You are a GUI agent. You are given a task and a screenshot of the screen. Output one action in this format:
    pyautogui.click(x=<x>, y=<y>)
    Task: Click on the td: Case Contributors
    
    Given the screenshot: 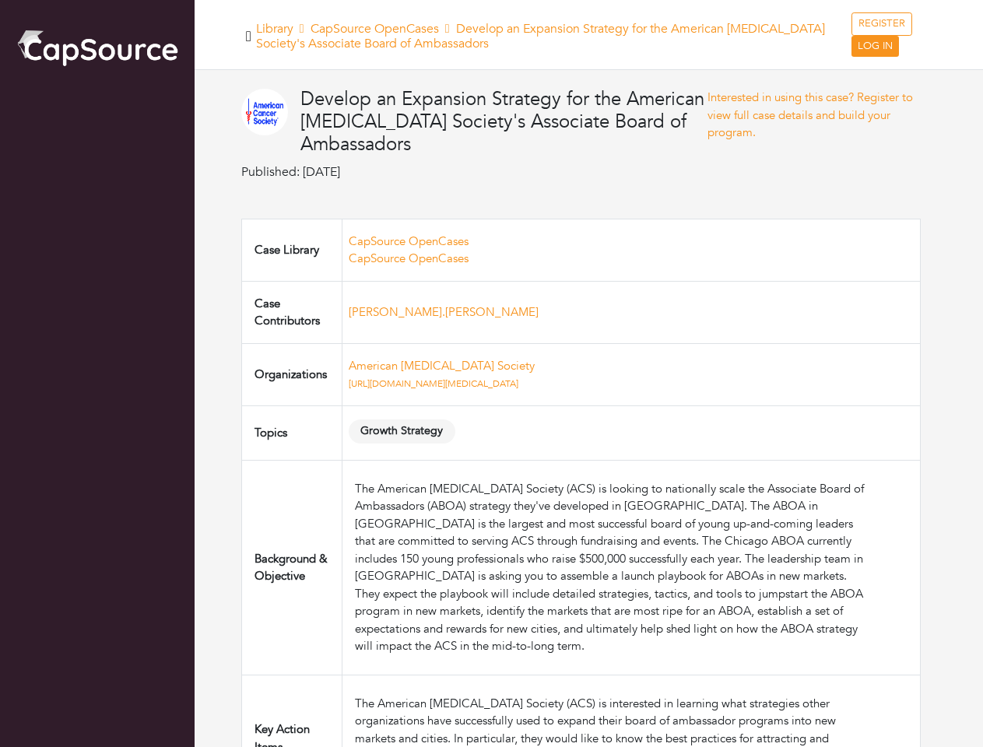 What is the action you would take?
    pyautogui.click(x=292, y=312)
    